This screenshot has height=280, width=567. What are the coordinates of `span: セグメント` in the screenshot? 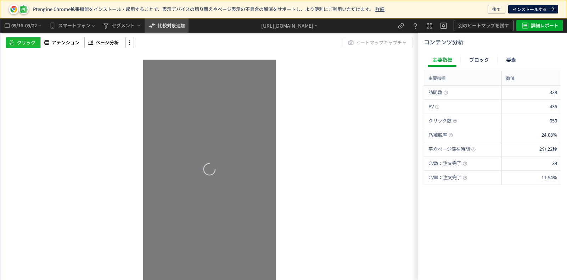 It's located at (123, 26).